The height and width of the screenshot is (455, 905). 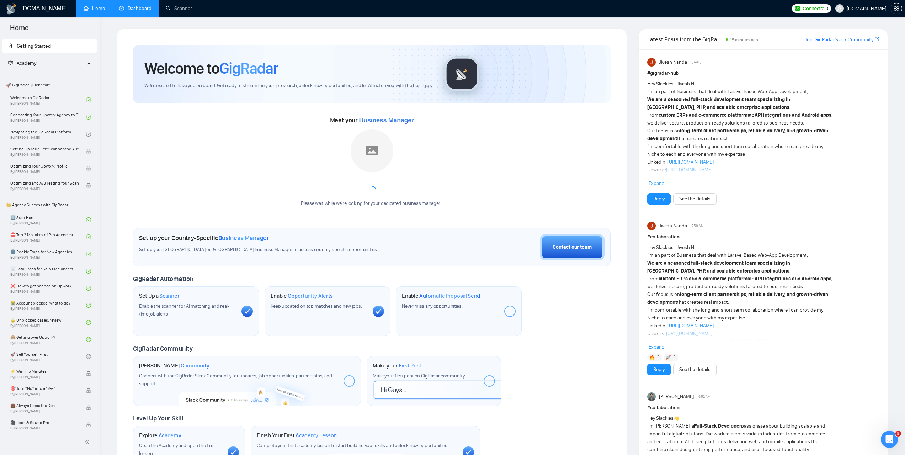 I want to click on strong: API integrations and Android apps, so click(x=793, y=278).